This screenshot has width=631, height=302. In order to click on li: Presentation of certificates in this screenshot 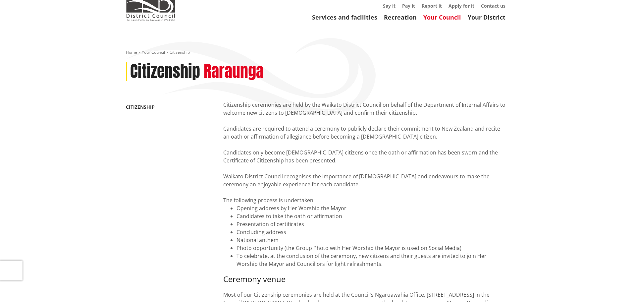, I will do `click(371, 224)`.